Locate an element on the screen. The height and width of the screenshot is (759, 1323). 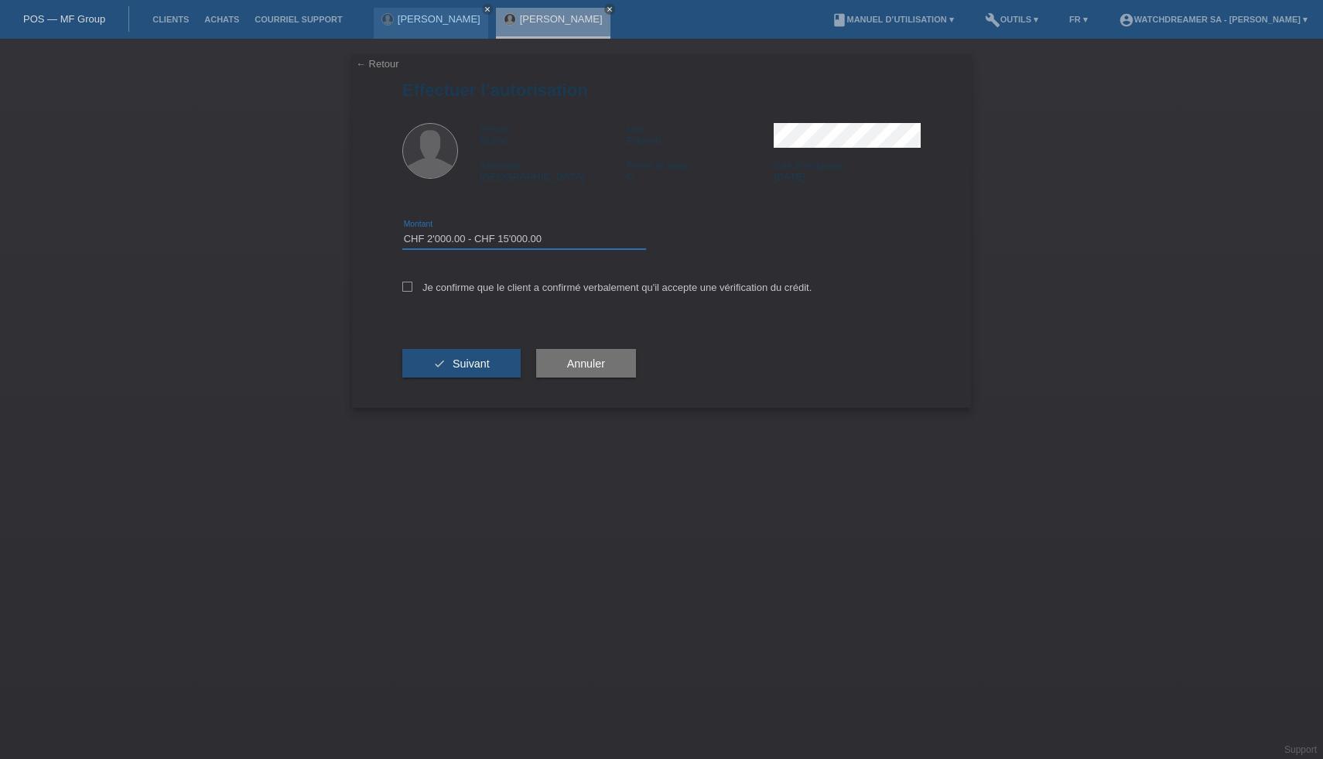
span: Suivant is located at coordinates (471, 364).